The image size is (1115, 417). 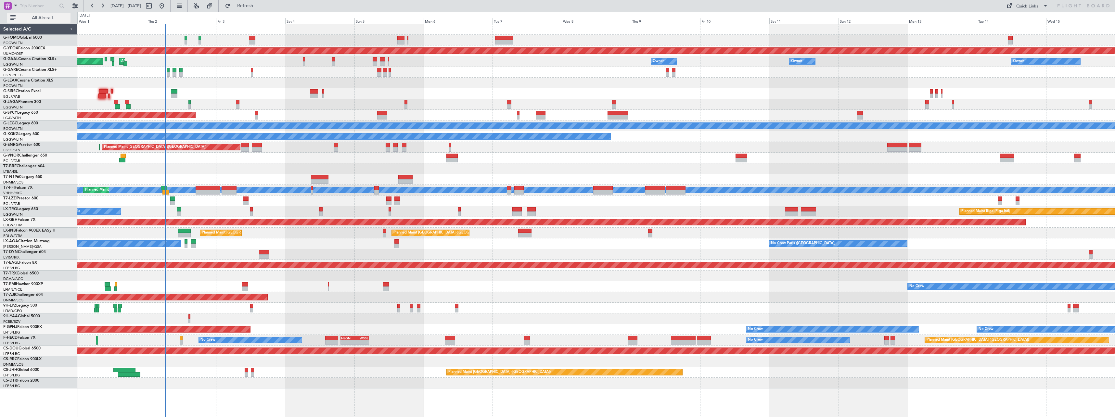 What do you see at coordinates (21, 370) in the screenshot?
I see `a: CS-JHHGlobal 6000` at bounding box center [21, 370].